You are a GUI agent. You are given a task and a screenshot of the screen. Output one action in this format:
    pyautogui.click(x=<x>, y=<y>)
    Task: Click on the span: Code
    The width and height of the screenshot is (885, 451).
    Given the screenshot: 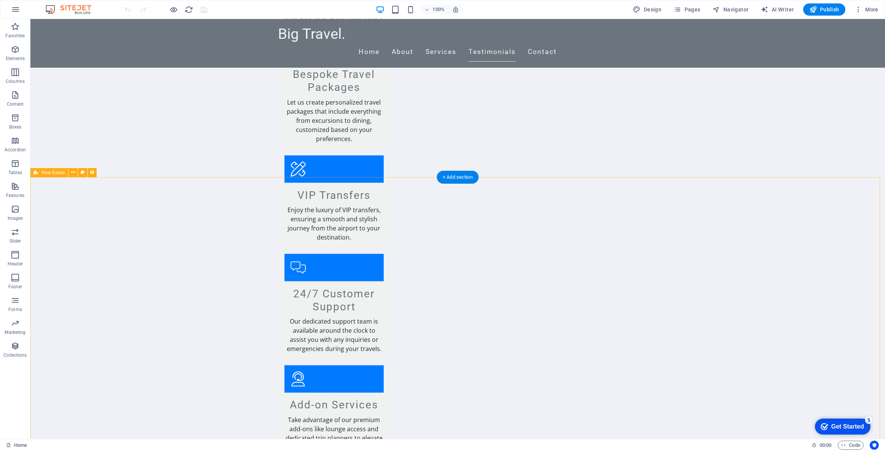 What is the action you would take?
    pyautogui.click(x=851, y=445)
    